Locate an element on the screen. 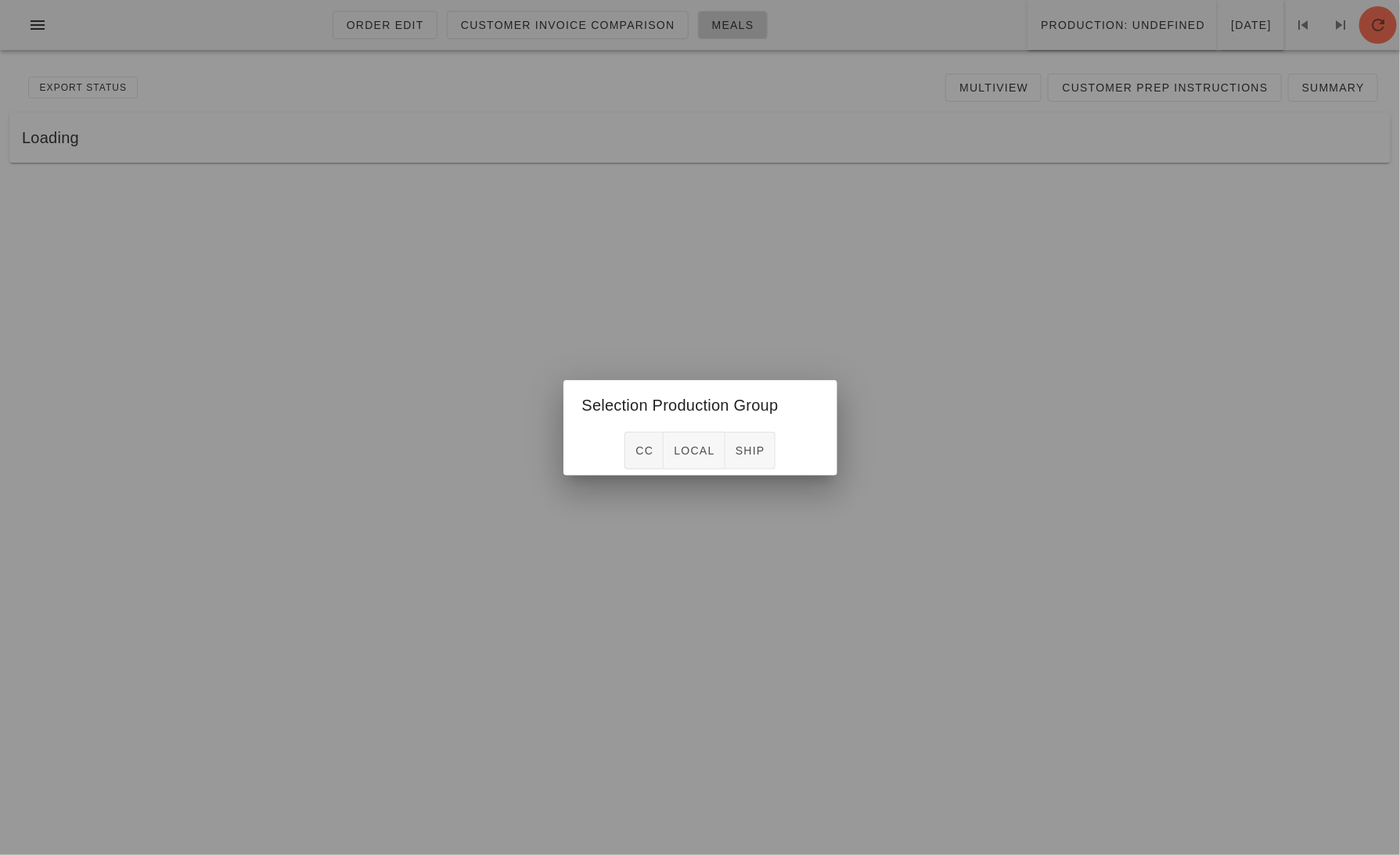 The width and height of the screenshot is (1400, 855). div: Selection Production Group is located at coordinates (700, 402).